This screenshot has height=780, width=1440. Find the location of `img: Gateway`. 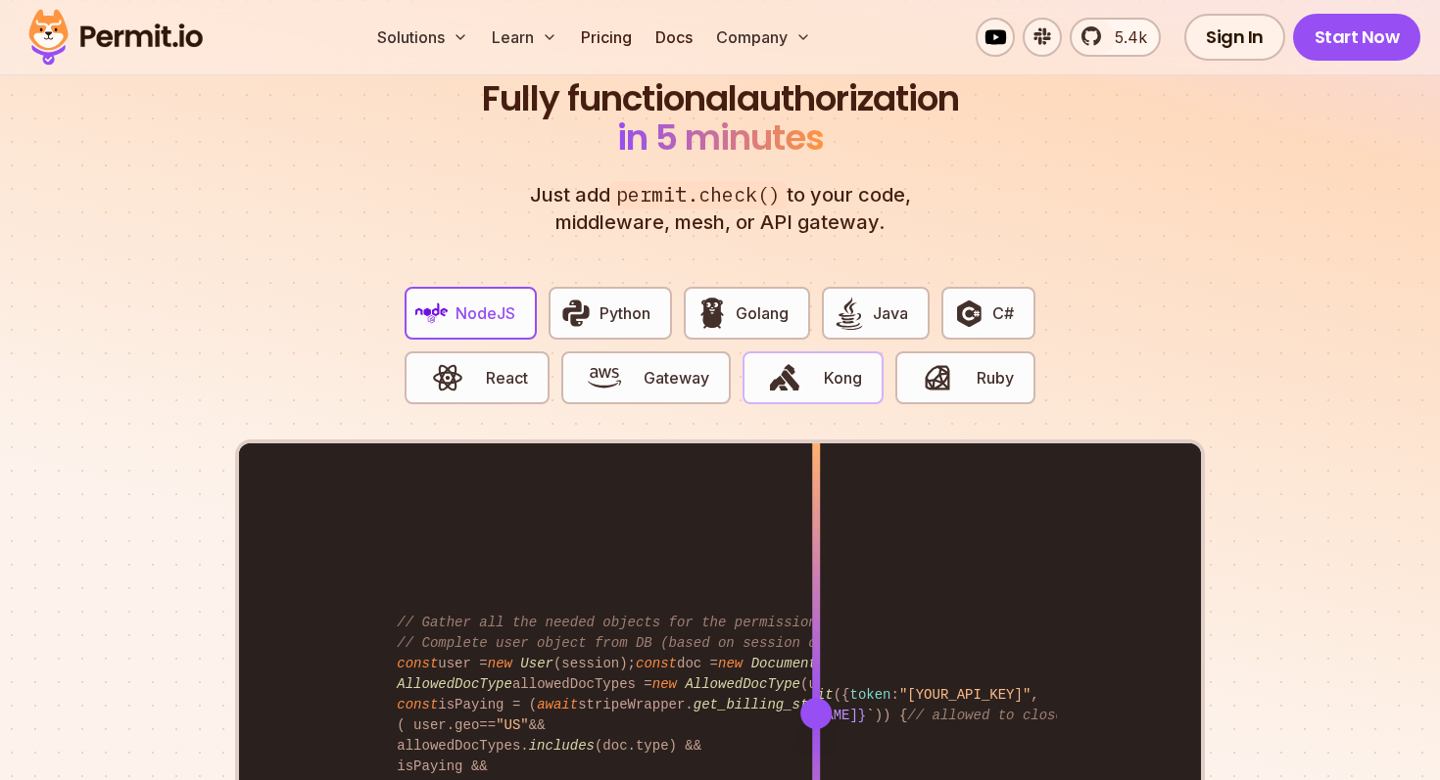

img: Gateway is located at coordinates (604, 378).